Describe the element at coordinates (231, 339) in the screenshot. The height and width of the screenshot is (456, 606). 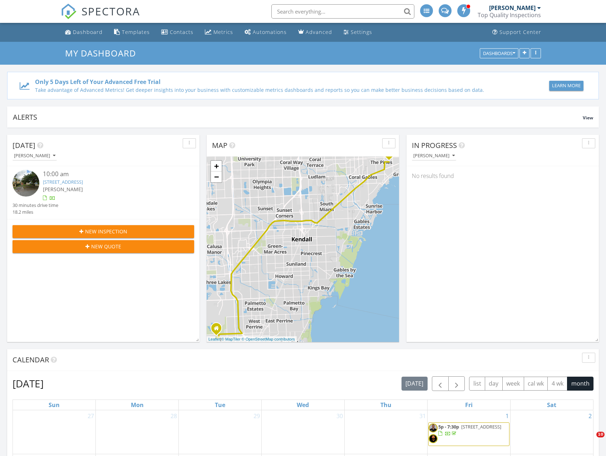
I see `a: © MapTiler` at that location.